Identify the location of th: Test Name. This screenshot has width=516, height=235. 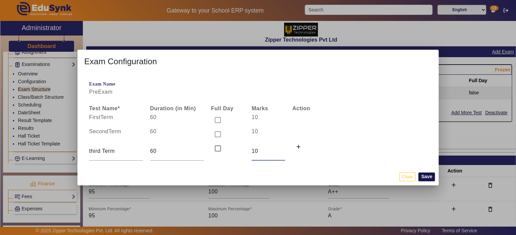
(116, 109).